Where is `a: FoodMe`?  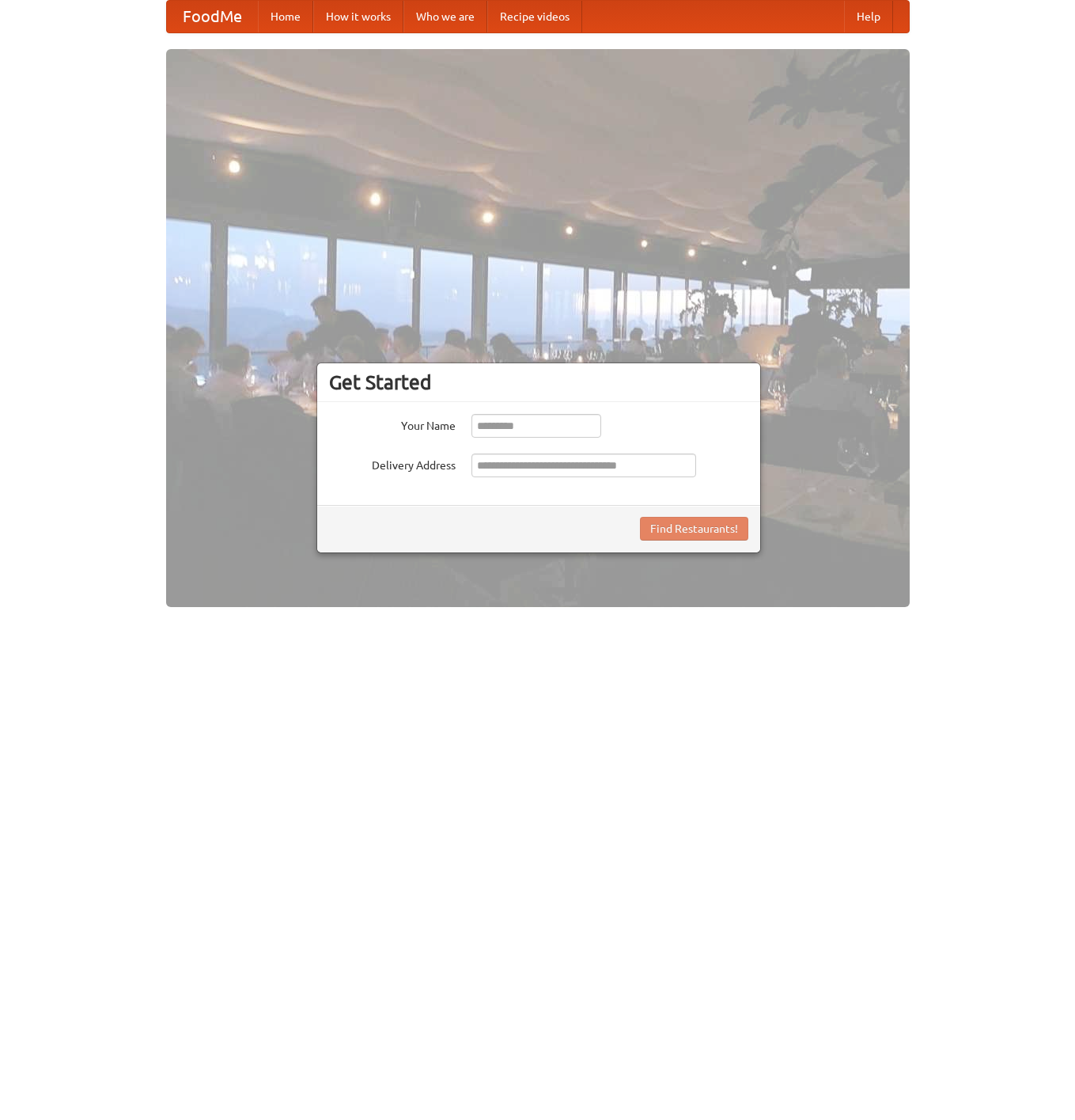
a: FoodMe is located at coordinates (212, 17).